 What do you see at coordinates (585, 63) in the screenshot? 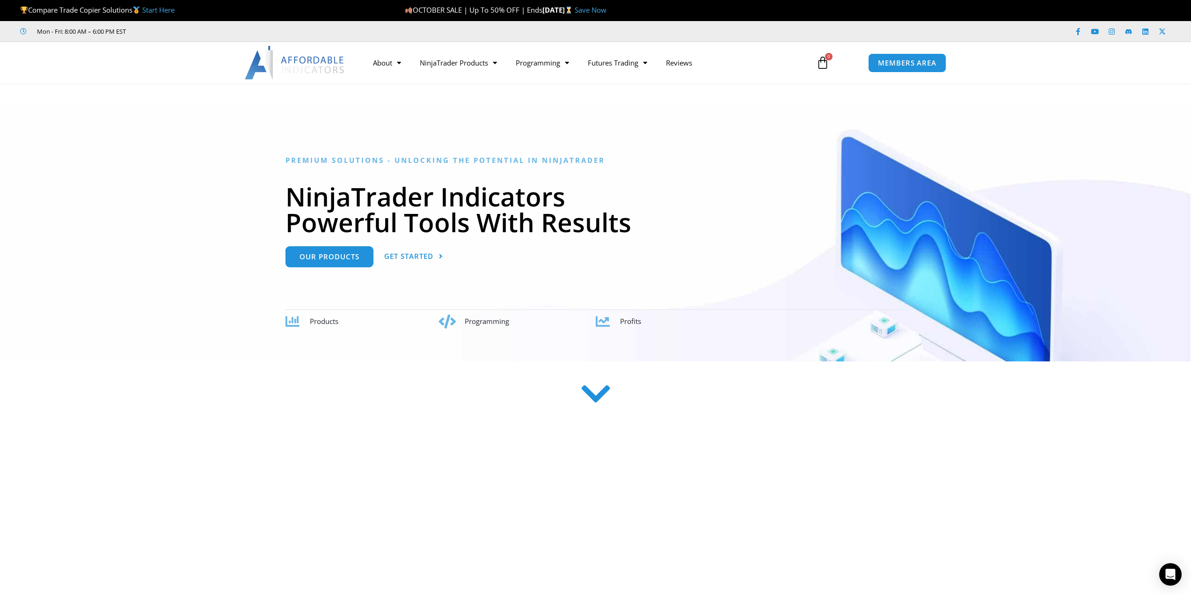
I see `nav: Menu` at bounding box center [585, 63].